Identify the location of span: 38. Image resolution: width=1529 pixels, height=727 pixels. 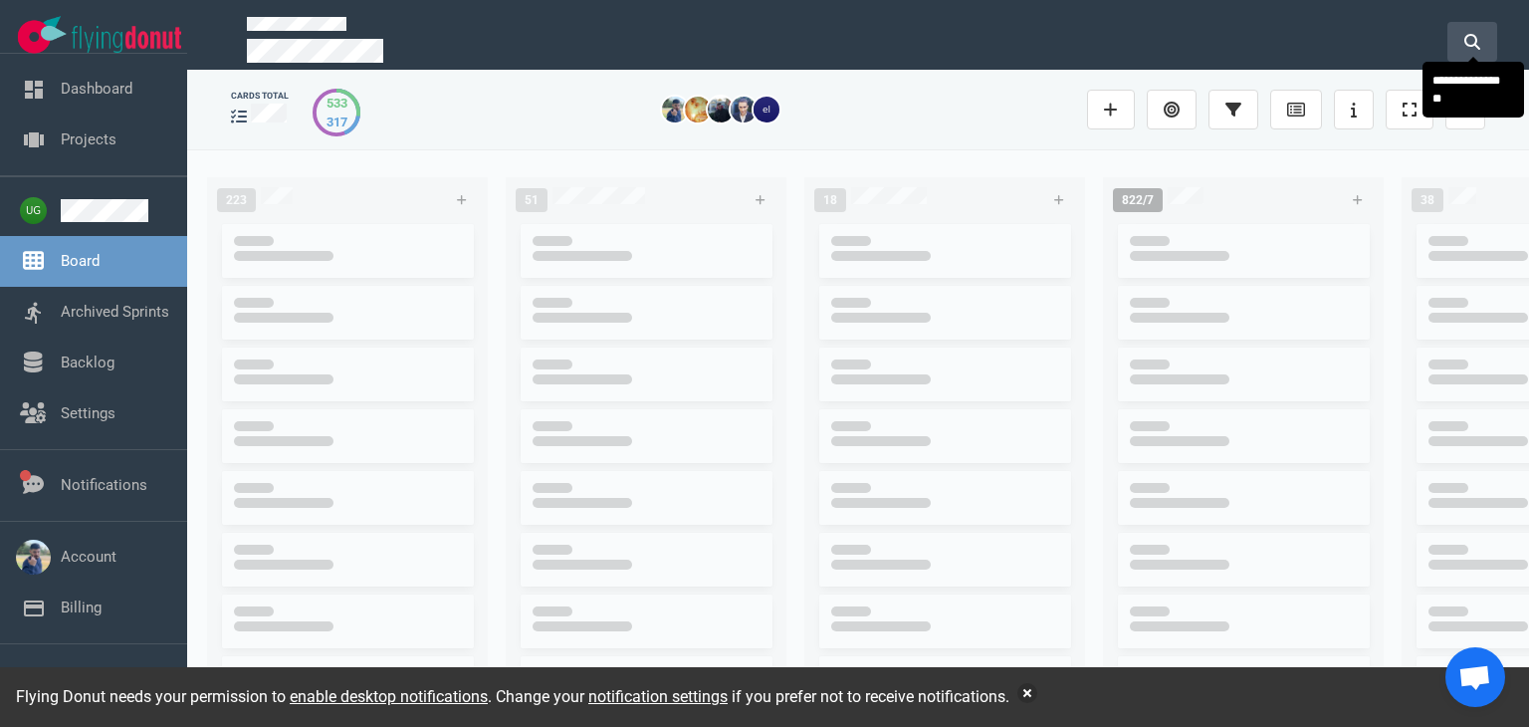
(1427, 200).